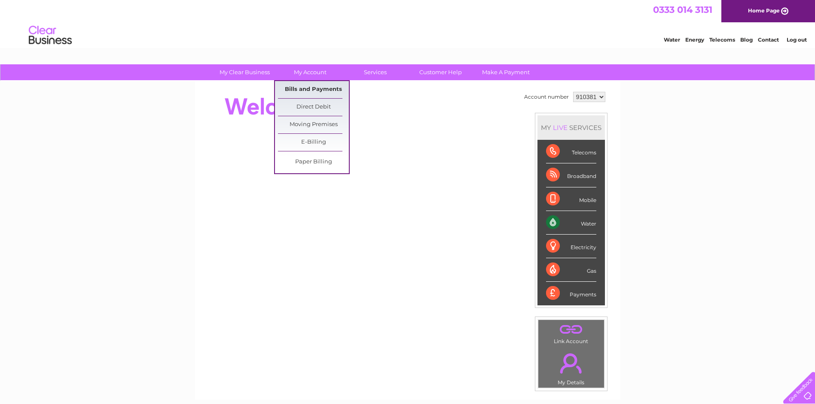 The height and width of the screenshot is (404, 815). What do you see at coordinates (746, 40) in the screenshot?
I see `a: Blog` at bounding box center [746, 40].